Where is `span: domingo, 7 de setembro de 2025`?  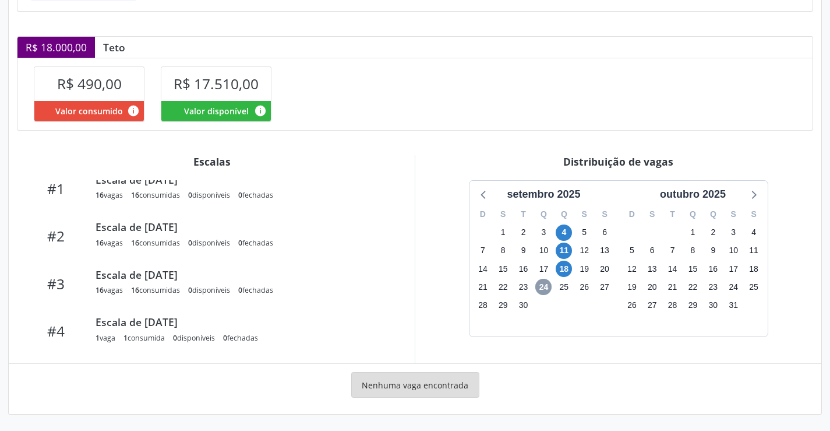 span: domingo, 7 de setembro de 2025 is located at coordinates (483, 251).